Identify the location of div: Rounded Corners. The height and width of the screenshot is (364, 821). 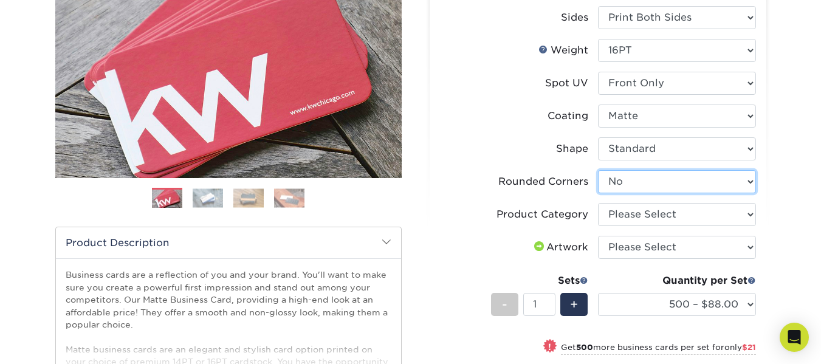
(543, 182).